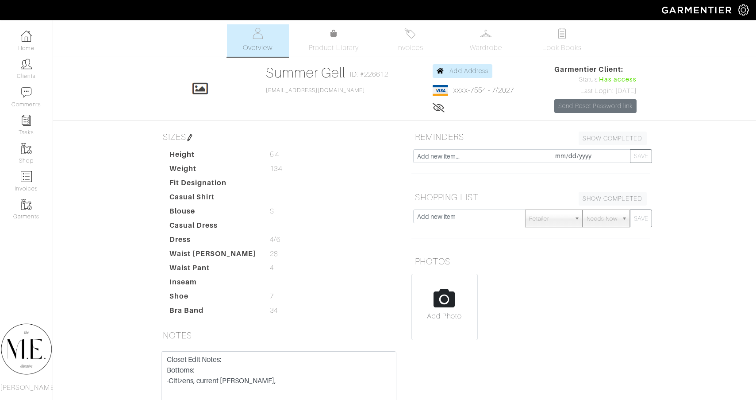 This screenshot has width=756, height=400. I want to click on img: orders-icon-0abe47150d42831381b5fb84f609e132dff9fe21cb692f30cb5eec754e2cba89.png, so click(26, 176).